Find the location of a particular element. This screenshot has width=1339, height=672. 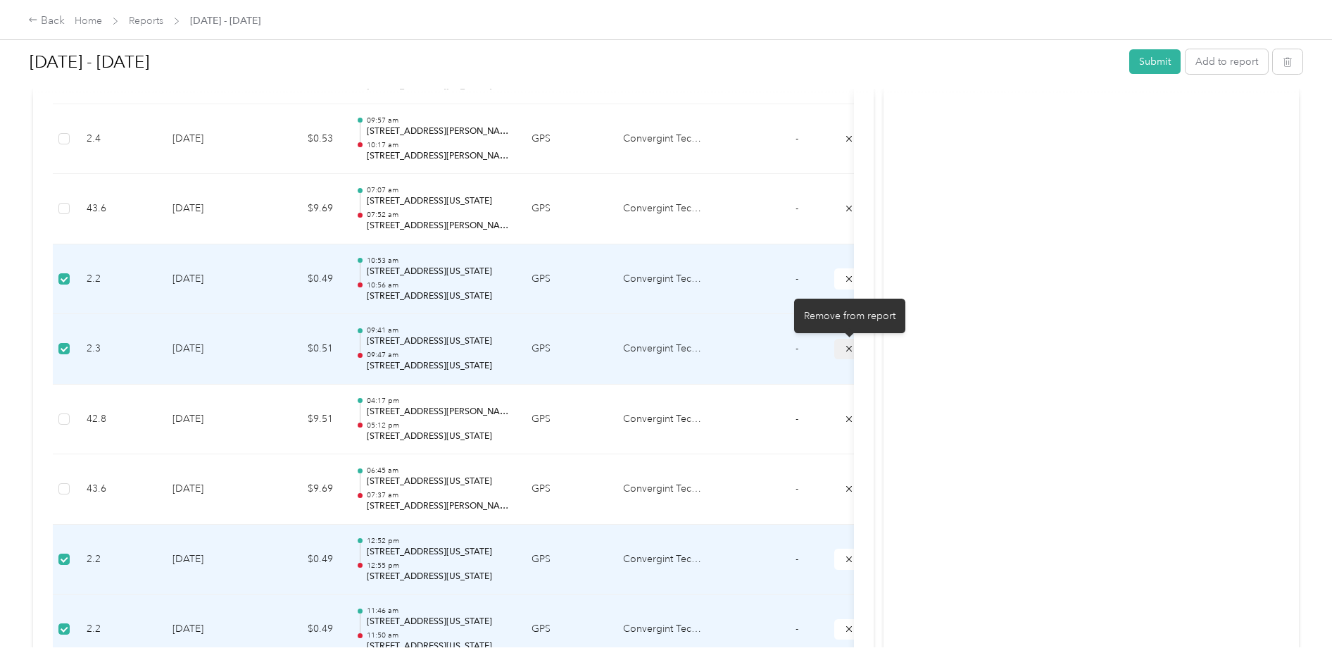

td: 2.4 is located at coordinates (118, 139).